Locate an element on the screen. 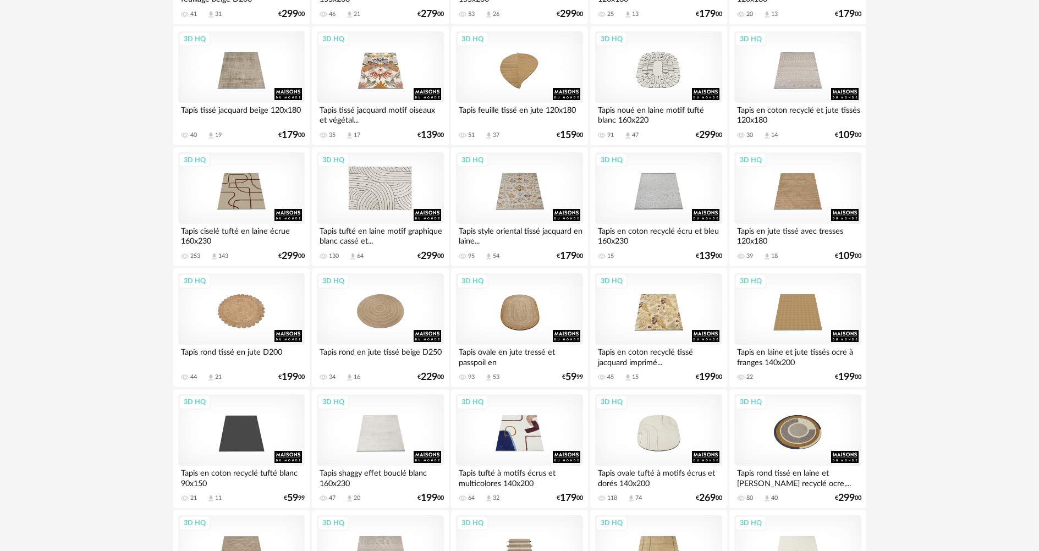  a: 3D HQ Tapis en coton recyclé tissé jacquard imprimé... 45 Download icon 15 €19900 is located at coordinates (659, 328).